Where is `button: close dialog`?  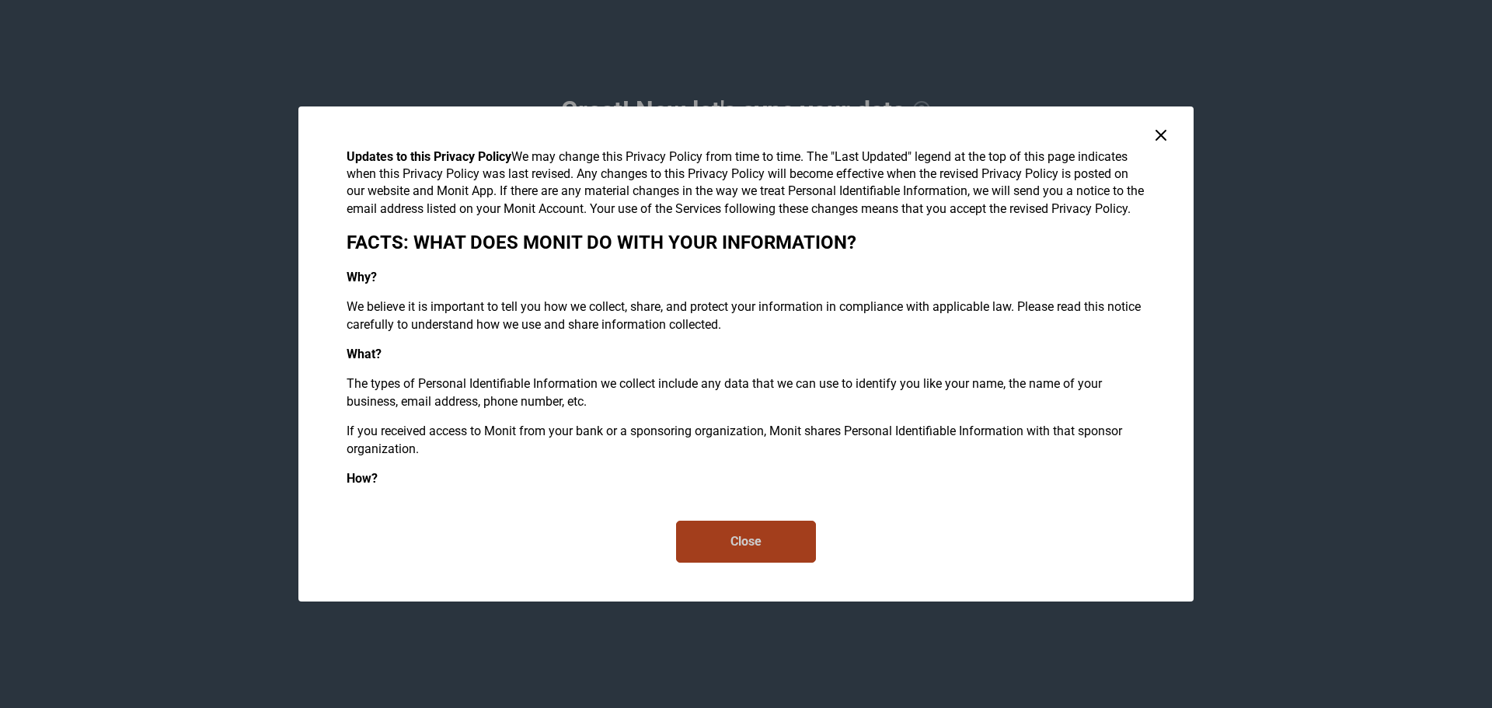 button: close dialog is located at coordinates (1161, 132).